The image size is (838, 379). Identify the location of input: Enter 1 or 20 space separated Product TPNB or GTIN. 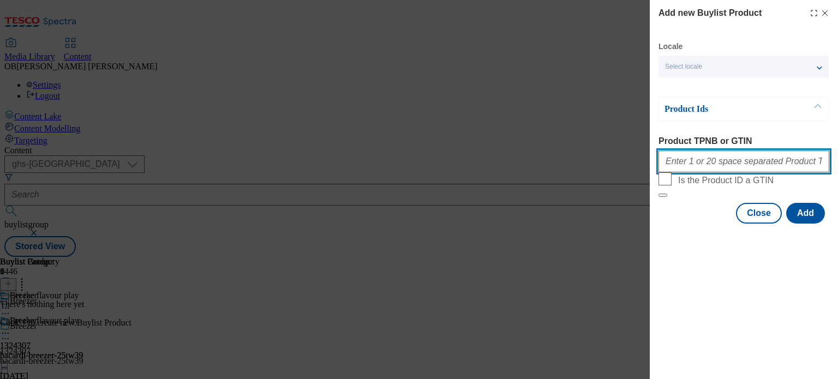
(744, 162).